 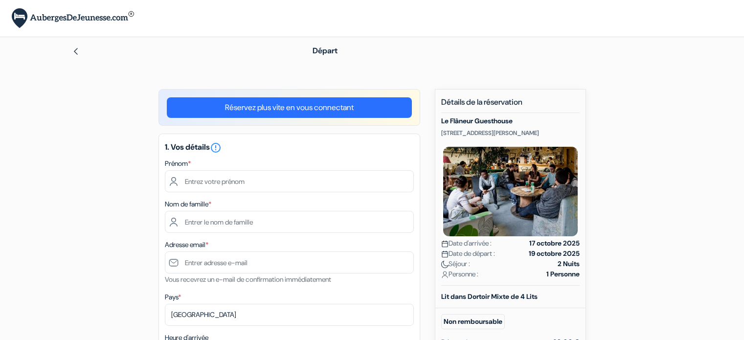 What do you see at coordinates (186, 244) in the screenshot?
I see `label: Adresse email` at bounding box center [186, 244].